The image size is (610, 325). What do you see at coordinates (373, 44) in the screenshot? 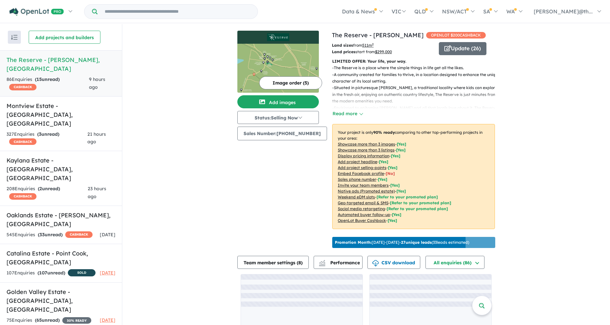
I see `sup: 2` at bounding box center [373, 44].